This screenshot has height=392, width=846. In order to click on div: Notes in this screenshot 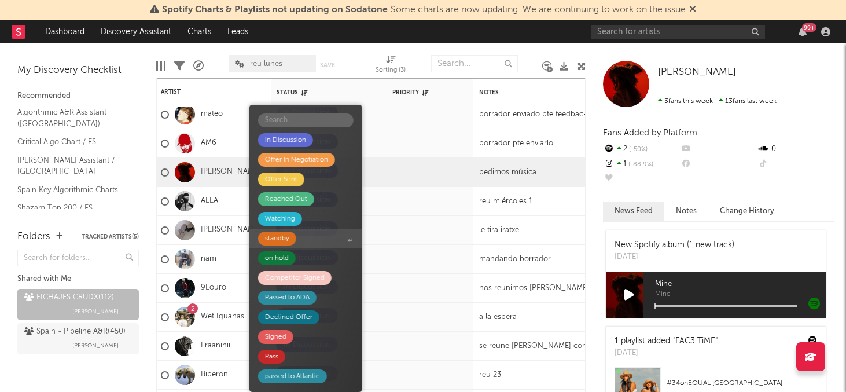, I will do `click(537, 93)`.